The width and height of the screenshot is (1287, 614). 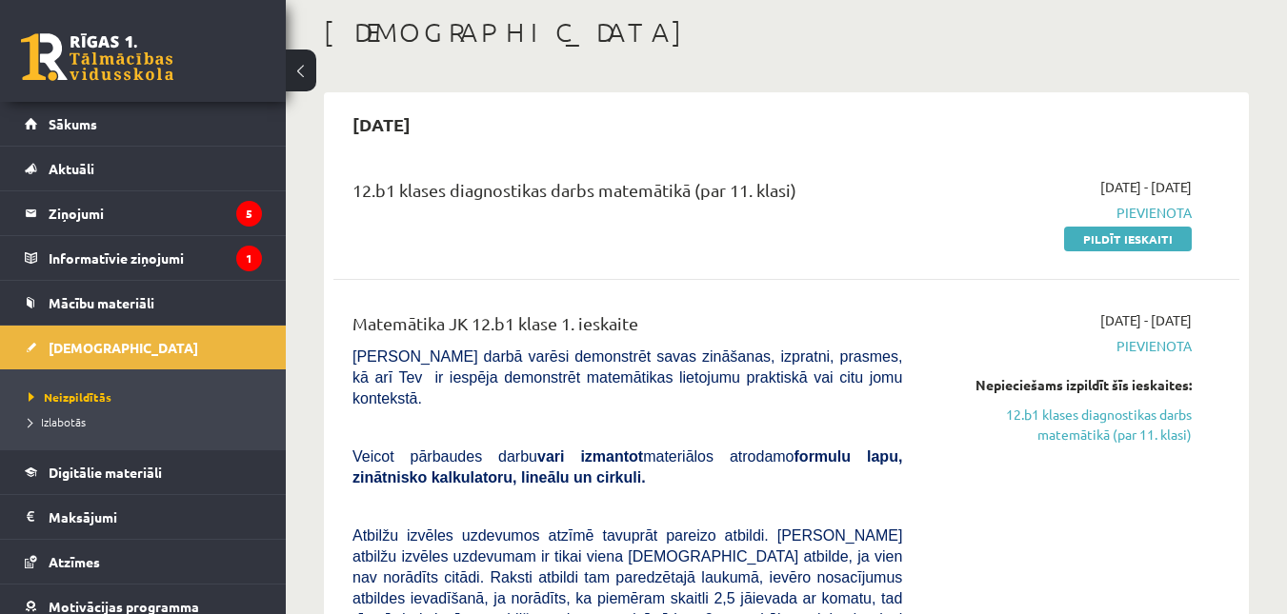 I want to click on a: Informatīvie ziņojumi1, so click(x=143, y=258).